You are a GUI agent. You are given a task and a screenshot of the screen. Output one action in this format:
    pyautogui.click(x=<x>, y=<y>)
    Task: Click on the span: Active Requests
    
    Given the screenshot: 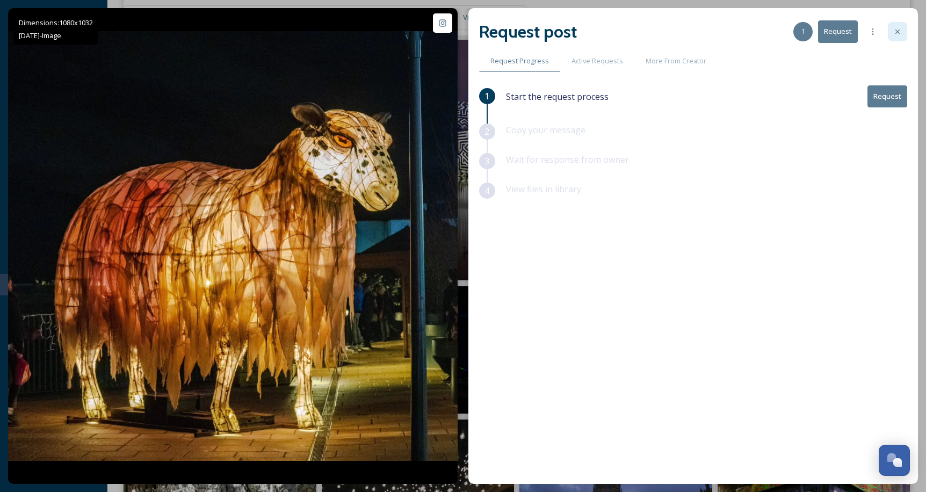 What is the action you would take?
    pyautogui.click(x=598, y=61)
    